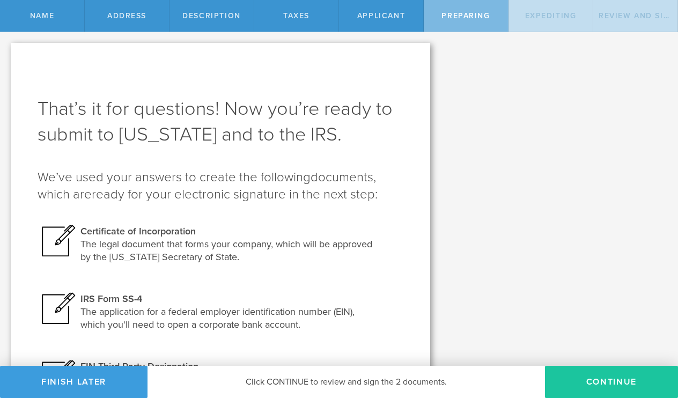 Image resolution: width=678 pixels, height=398 pixels. What do you see at coordinates (652, 340) in the screenshot?
I see `div: Widget de chat` at bounding box center [652, 340].